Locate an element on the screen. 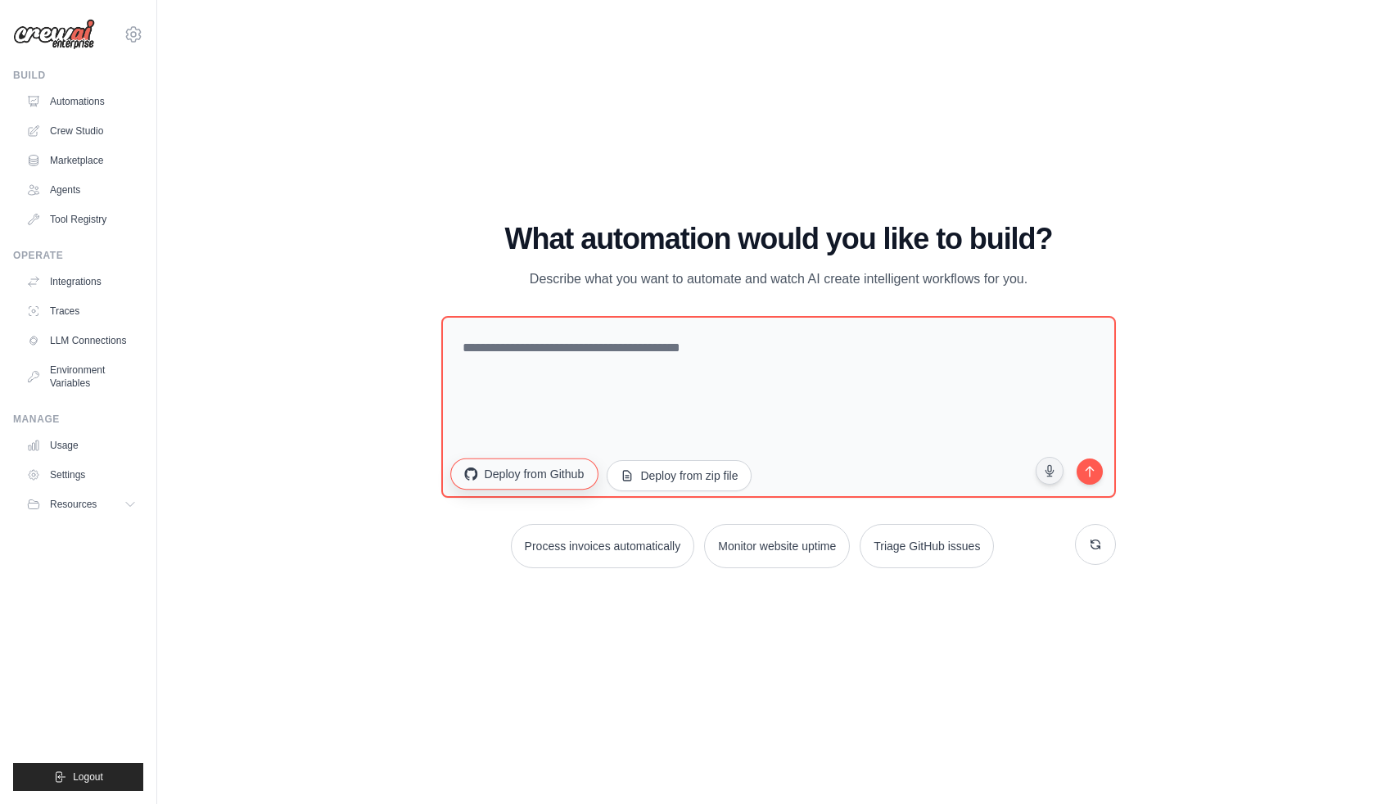 The width and height of the screenshot is (1400, 804). a: Tool Registry is located at coordinates (81, 219).